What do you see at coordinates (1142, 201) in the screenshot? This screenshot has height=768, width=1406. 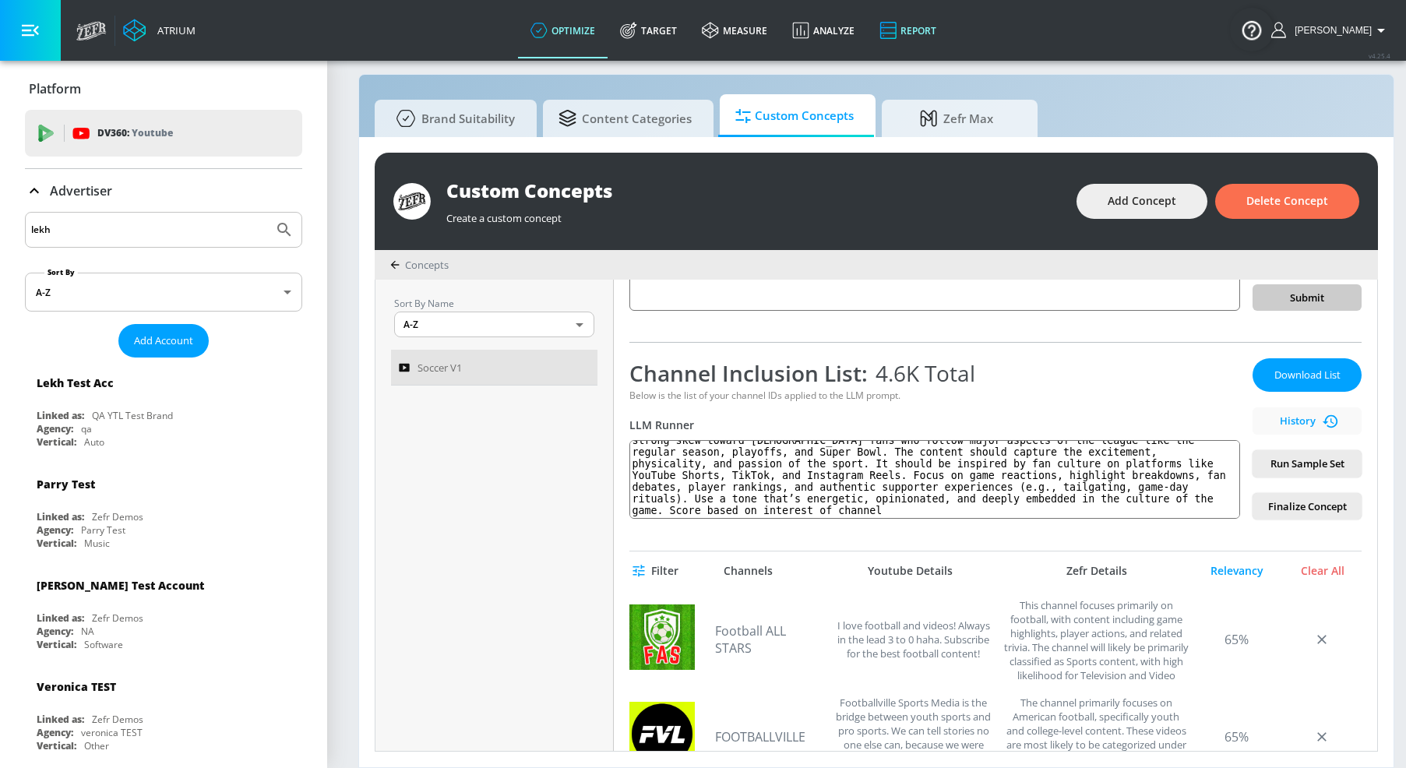 I see `span: Add Concept` at bounding box center [1142, 201].